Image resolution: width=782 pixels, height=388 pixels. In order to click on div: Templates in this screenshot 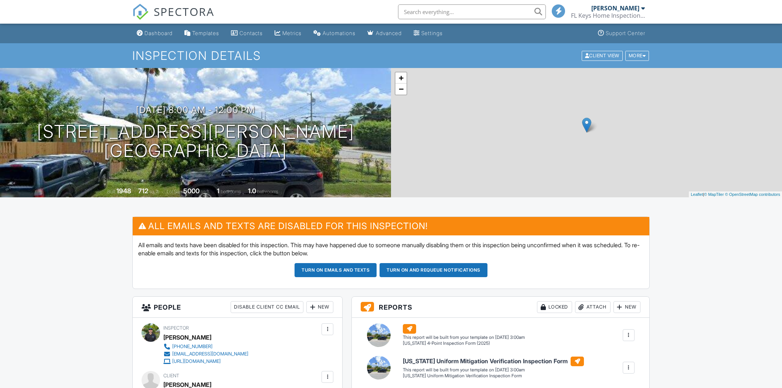, I will do `click(205, 33)`.